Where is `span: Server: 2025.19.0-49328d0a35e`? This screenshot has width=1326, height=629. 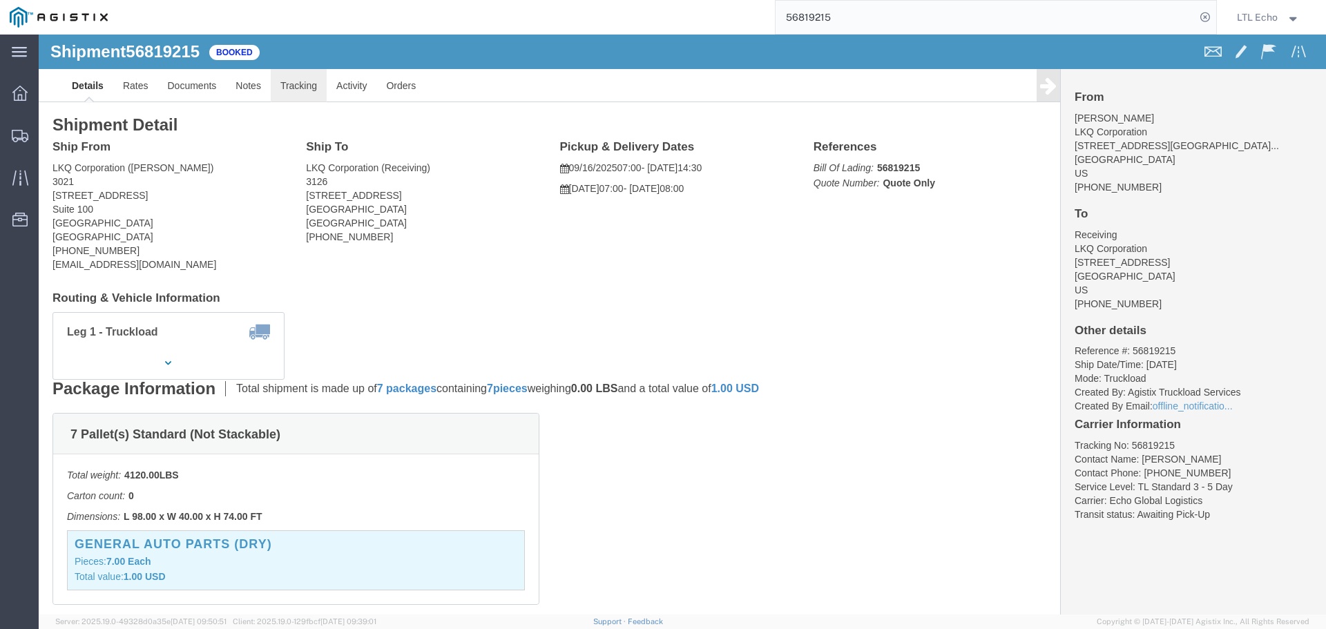
span: Server: 2025.19.0-49328d0a35e is located at coordinates (141, 622).